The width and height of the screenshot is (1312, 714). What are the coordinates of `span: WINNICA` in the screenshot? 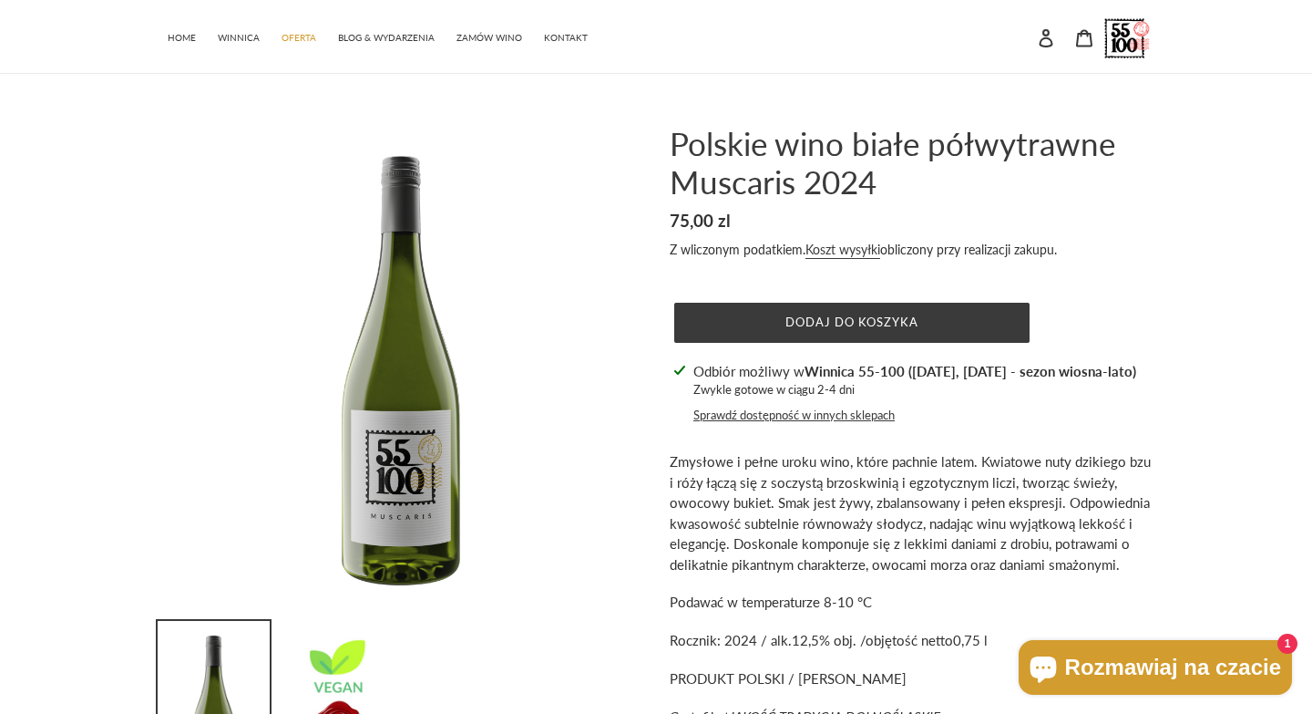 It's located at (239, 37).